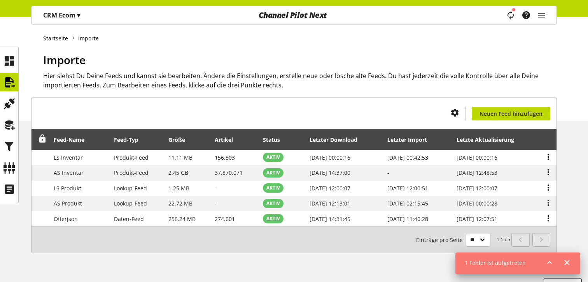 The image size is (588, 282). I want to click on span: 37.870.071, so click(229, 173).